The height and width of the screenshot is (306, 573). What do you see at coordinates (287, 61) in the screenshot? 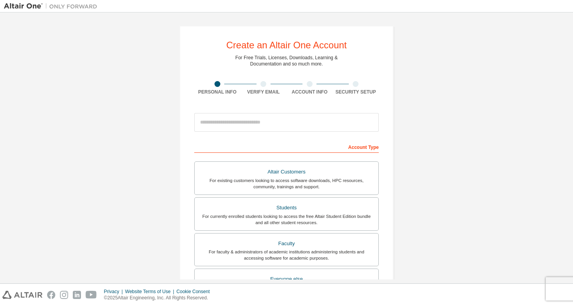
I see `div: For Free Trials, Licenses, Downloads, Learning & Documentation and so much more.` at bounding box center [287, 61].